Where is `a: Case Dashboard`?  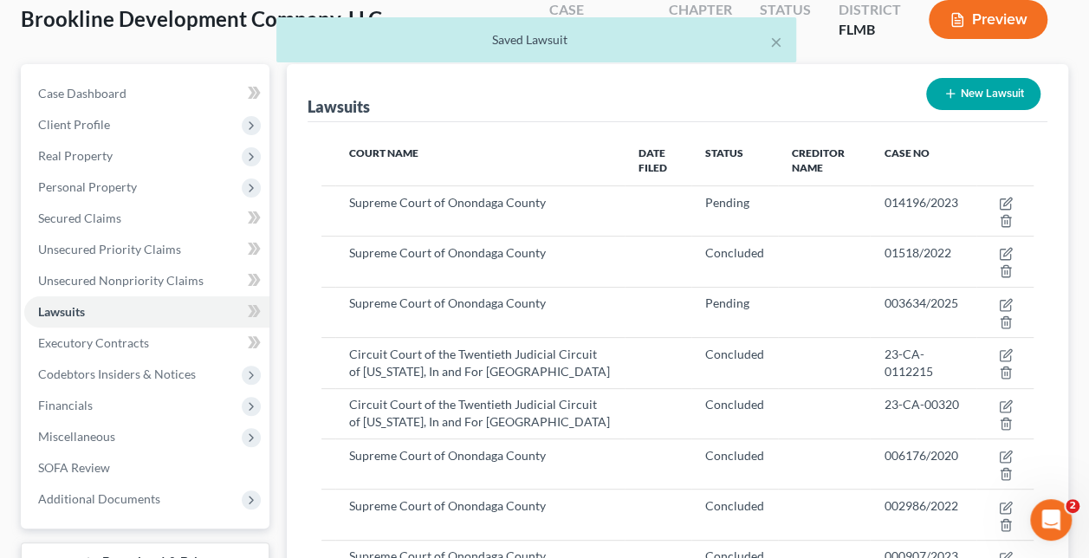 a: Case Dashboard is located at coordinates (146, 94).